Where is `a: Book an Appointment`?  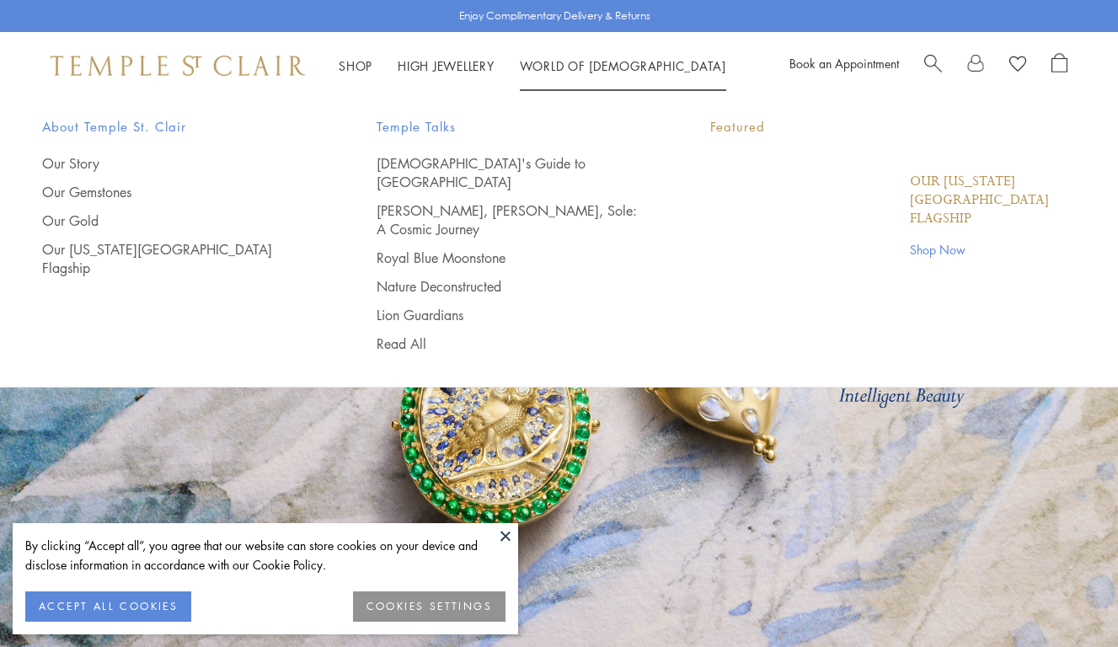 a: Book an Appointment is located at coordinates (844, 63).